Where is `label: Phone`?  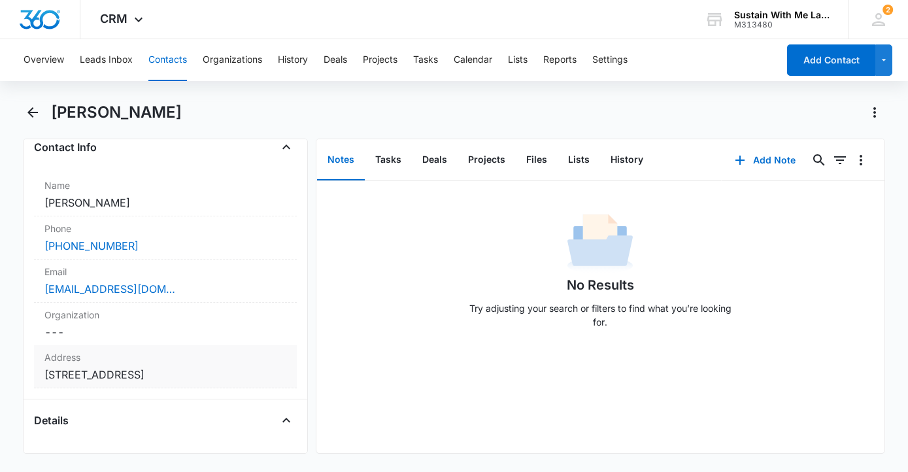
label: Phone is located at coordinates (165, 228).